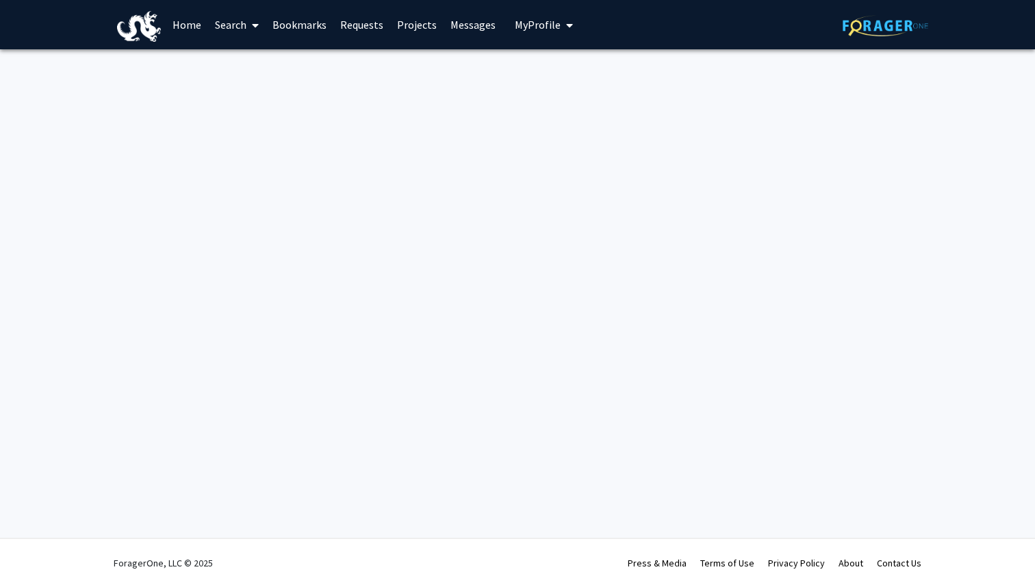  What do you see at coordinates (657, 563) in the screenshot?
I see `a: Press & Media` at bounding box center [657, 563].